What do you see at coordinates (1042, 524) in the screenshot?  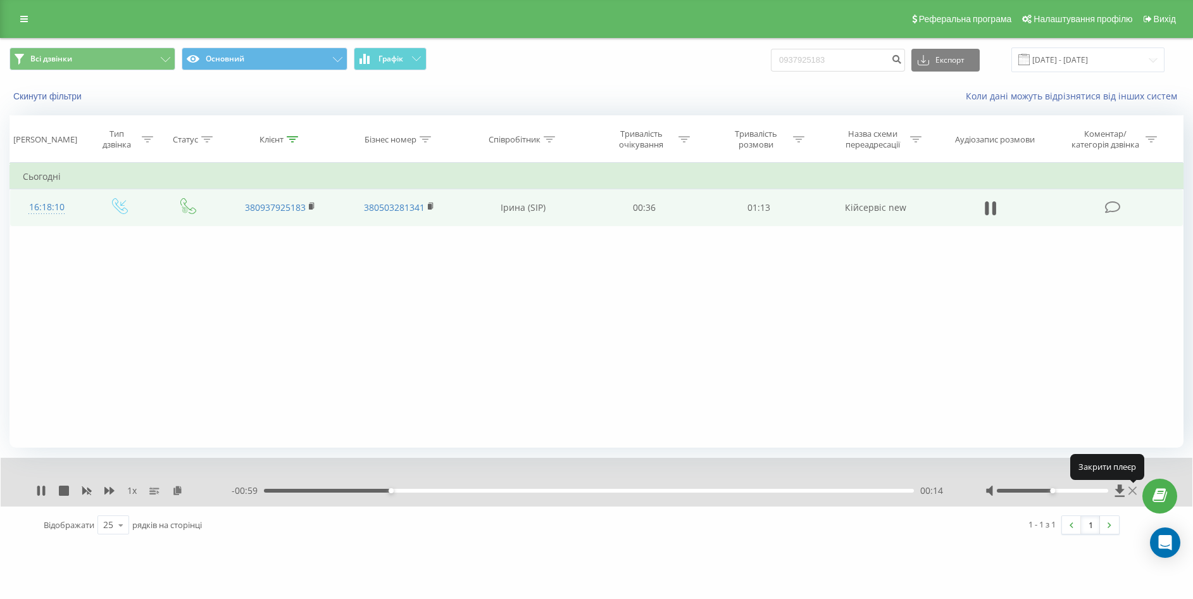 I see `div: 1 - 1 з 1` at bounding box center [1042, 524].